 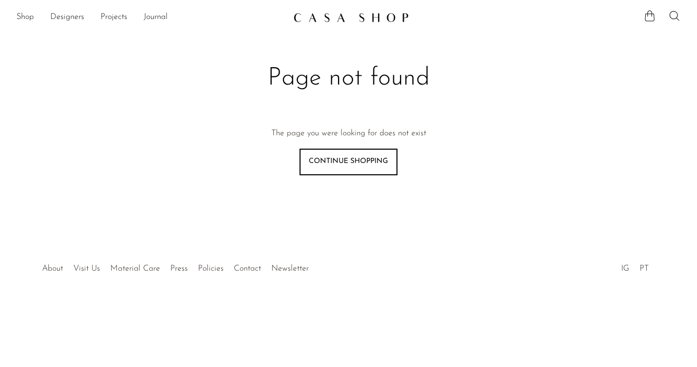 I want to click on a: Material Care, so click(x=135, y=269).